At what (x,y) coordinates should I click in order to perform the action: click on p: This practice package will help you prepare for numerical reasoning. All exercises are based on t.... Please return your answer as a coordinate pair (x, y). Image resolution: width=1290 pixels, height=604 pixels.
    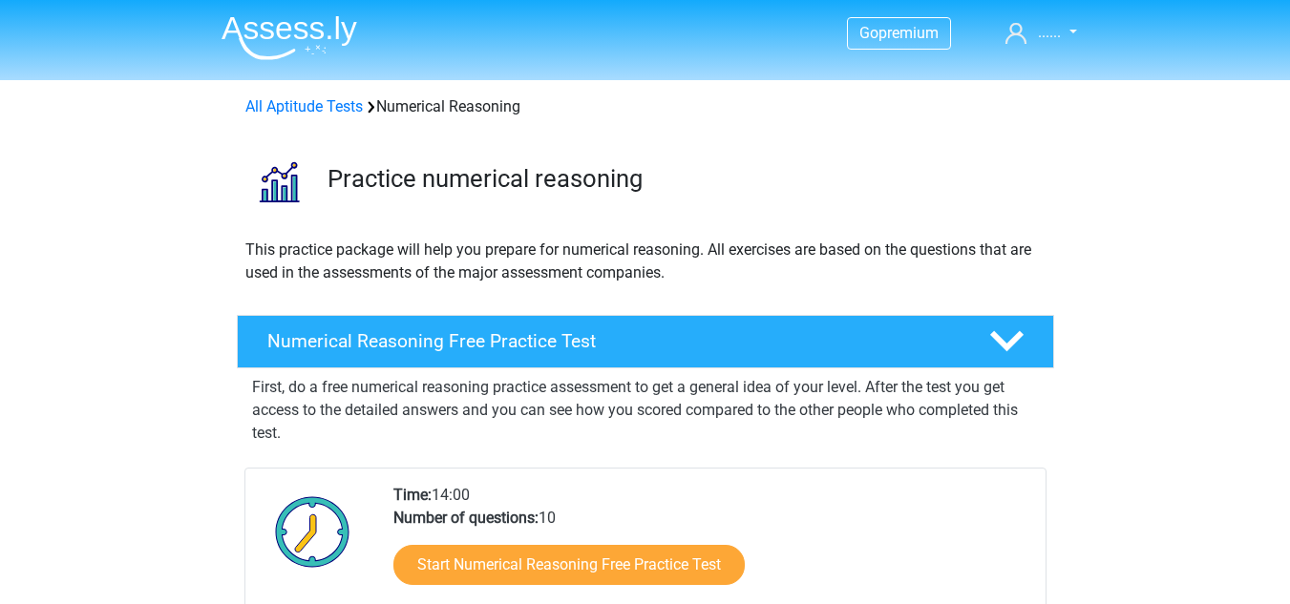
    Looking at the image, I should click on (645, 262).